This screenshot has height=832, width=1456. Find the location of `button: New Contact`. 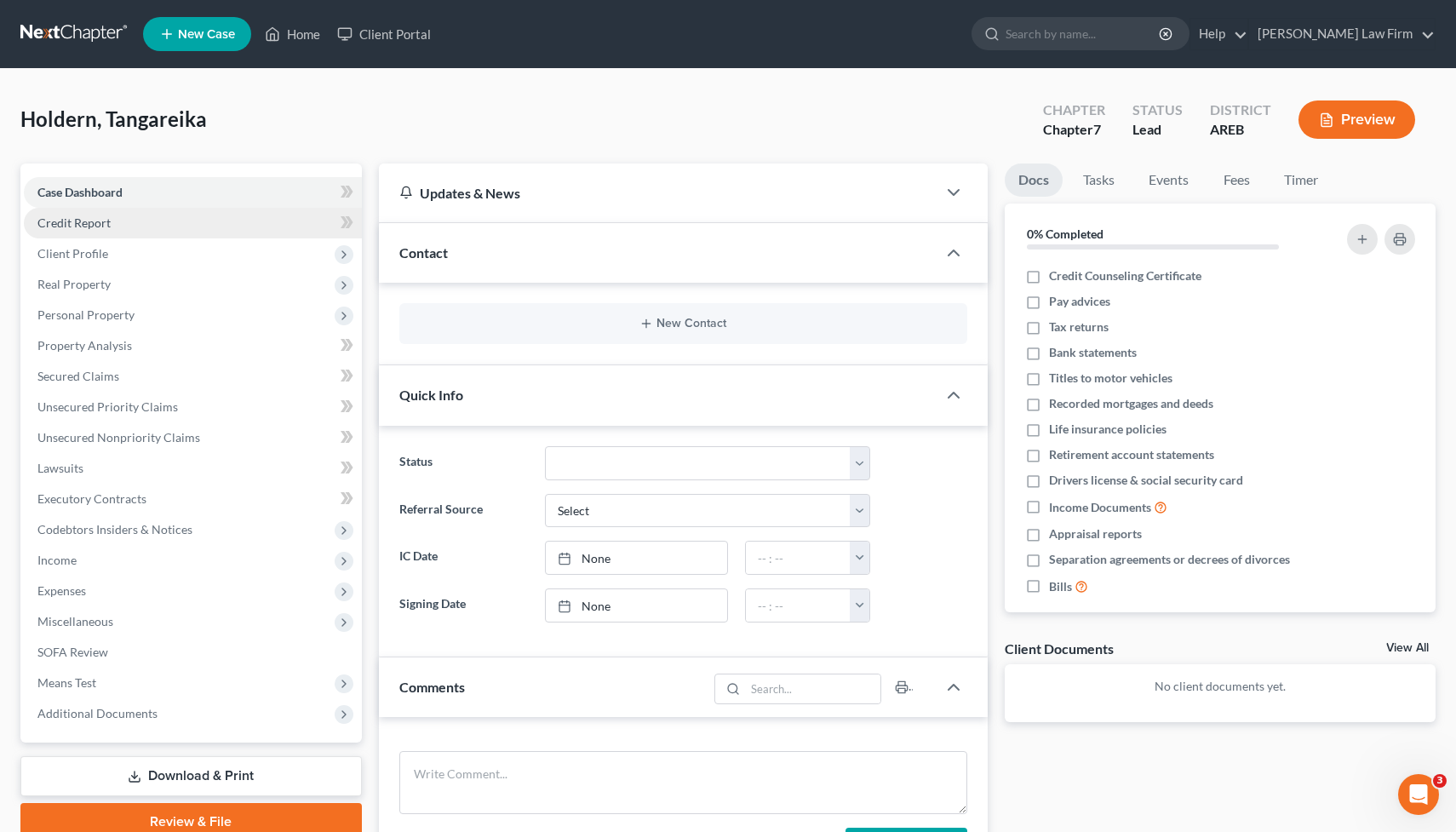

button: New Contact is located at coordinates (683, 324).